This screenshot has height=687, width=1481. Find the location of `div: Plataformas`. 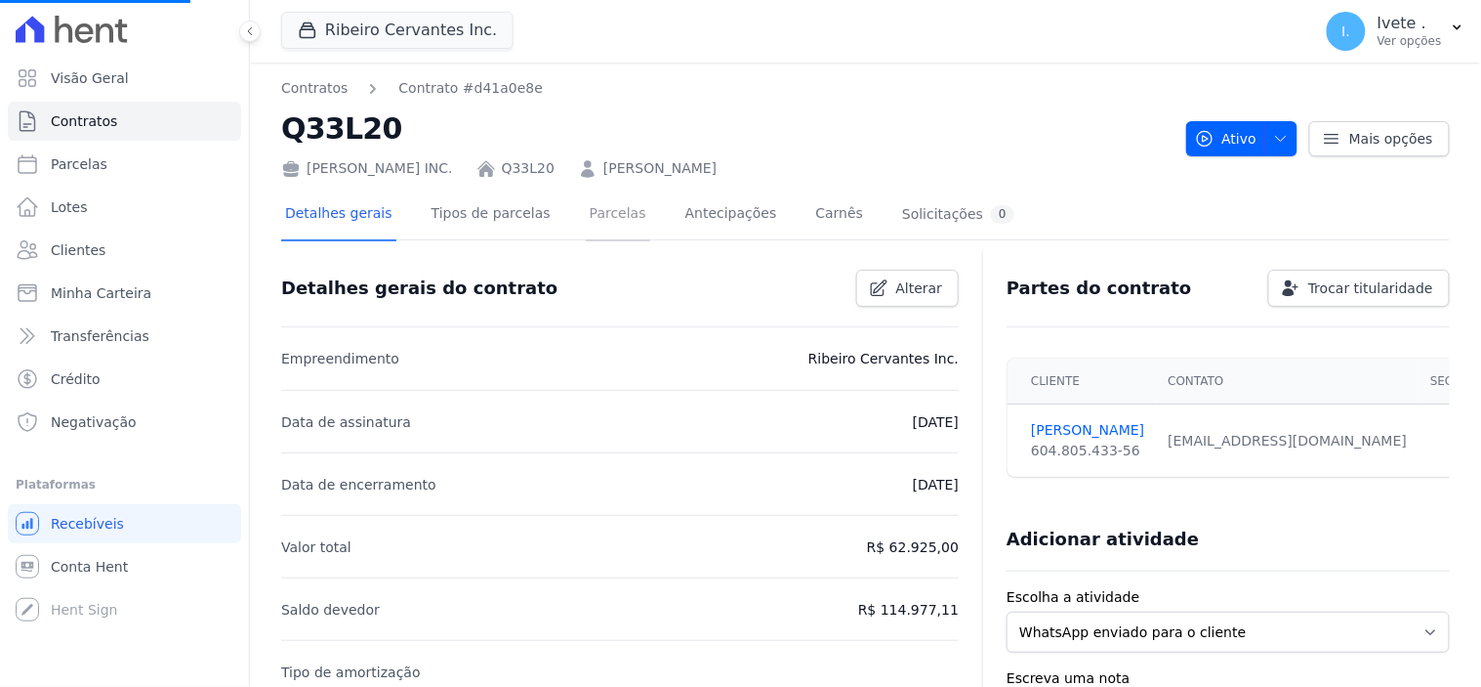

div: Plataformas is located at coordinates (124, 484).